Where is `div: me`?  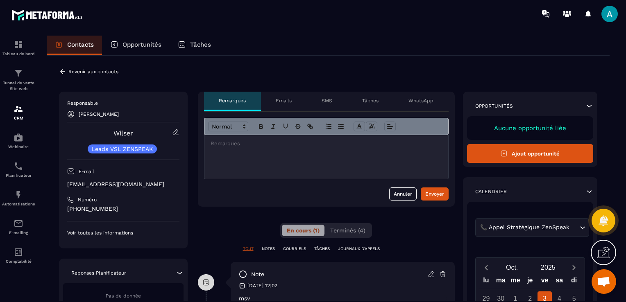
div: me is located at coordinates (515, 282).